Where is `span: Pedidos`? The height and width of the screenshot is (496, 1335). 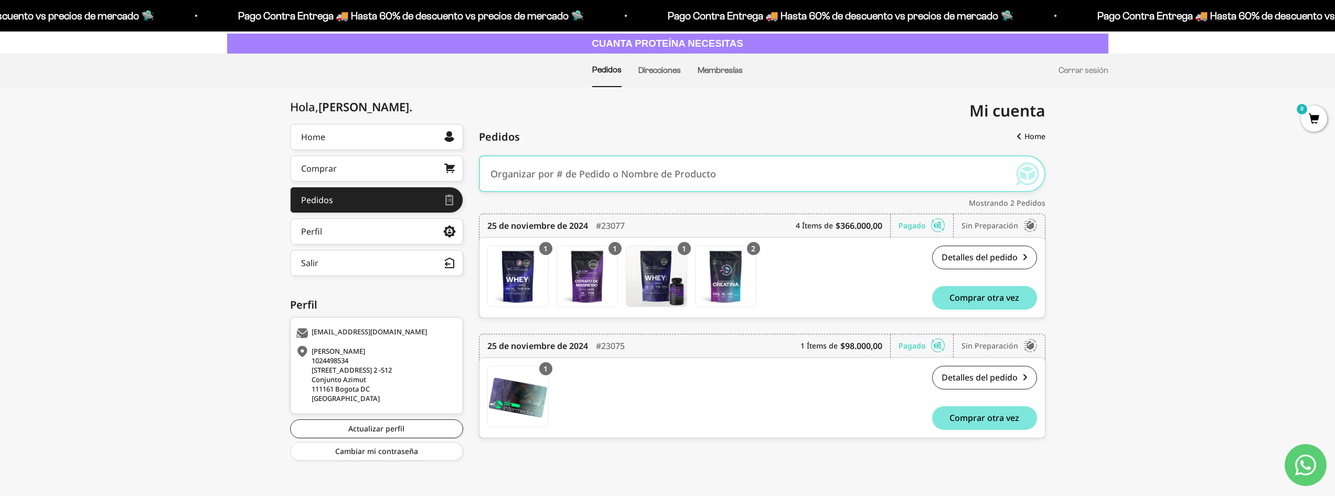 span: Pedidos is located at coordinates (499, 137).